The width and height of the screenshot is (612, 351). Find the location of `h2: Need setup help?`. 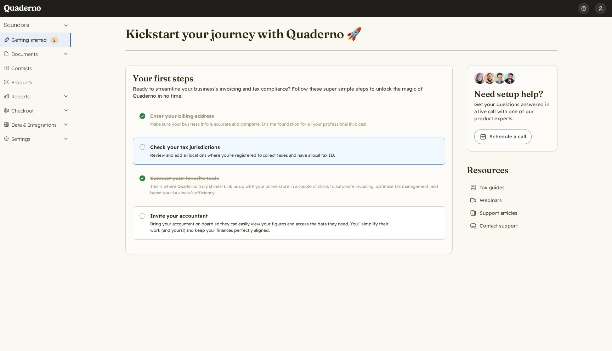

h2: Need setup help? is located at coordinates (512, 94).